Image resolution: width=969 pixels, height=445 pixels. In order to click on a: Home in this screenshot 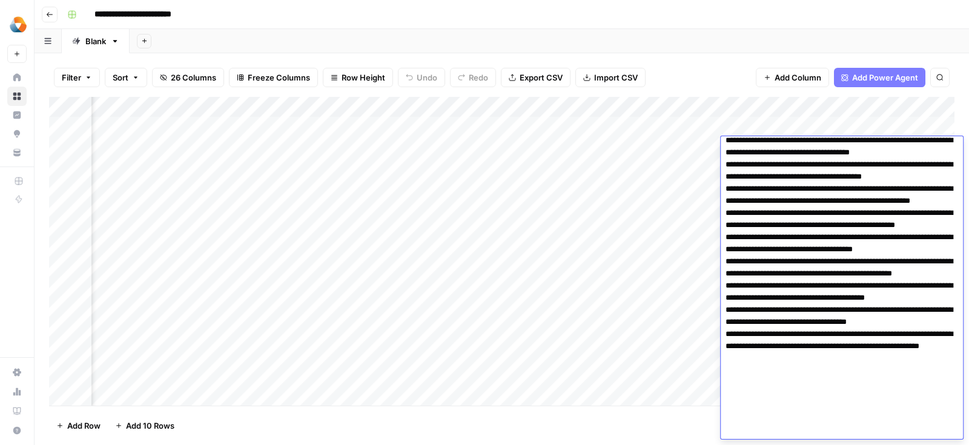, I will do `click(17, 78)`.